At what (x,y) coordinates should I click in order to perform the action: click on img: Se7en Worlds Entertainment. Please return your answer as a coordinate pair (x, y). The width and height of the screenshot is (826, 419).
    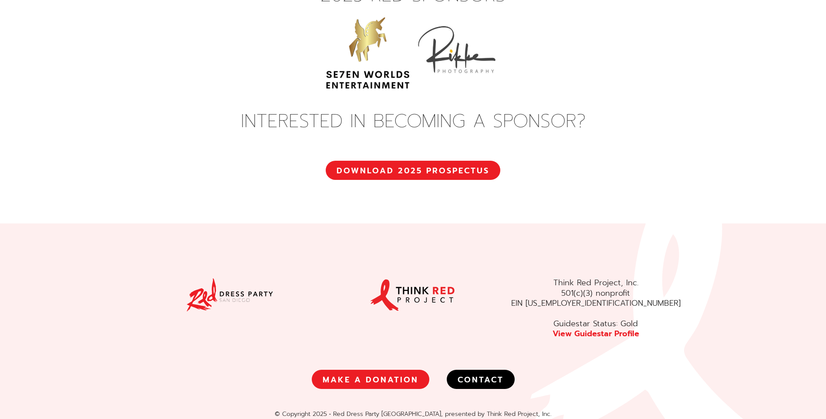
    Looking at the image, I should click on (368, 52).